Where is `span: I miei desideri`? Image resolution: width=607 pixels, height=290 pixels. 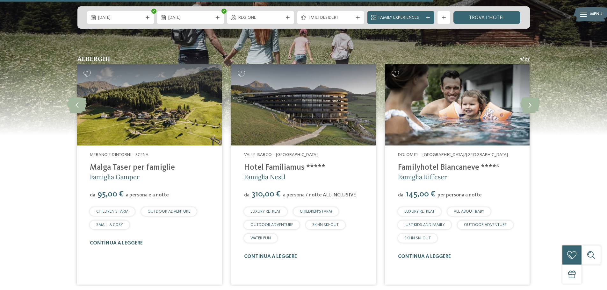 span: I miei desideri is located at coordinates (331, 18).